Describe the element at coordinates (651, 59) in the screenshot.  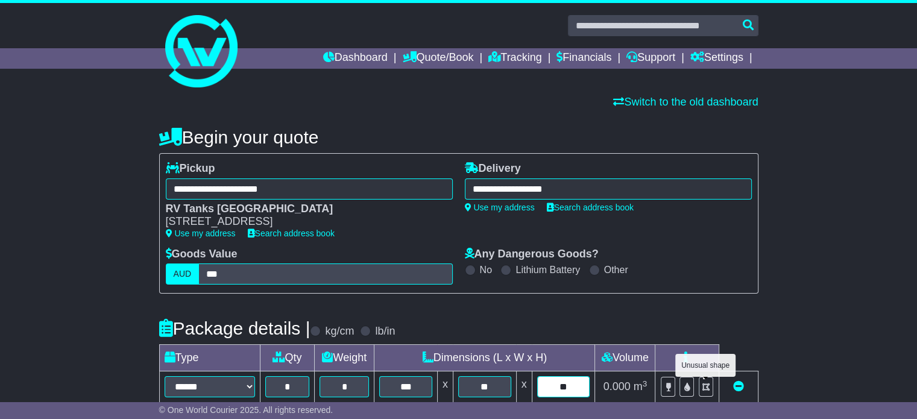
I see `a: Support` at that location.